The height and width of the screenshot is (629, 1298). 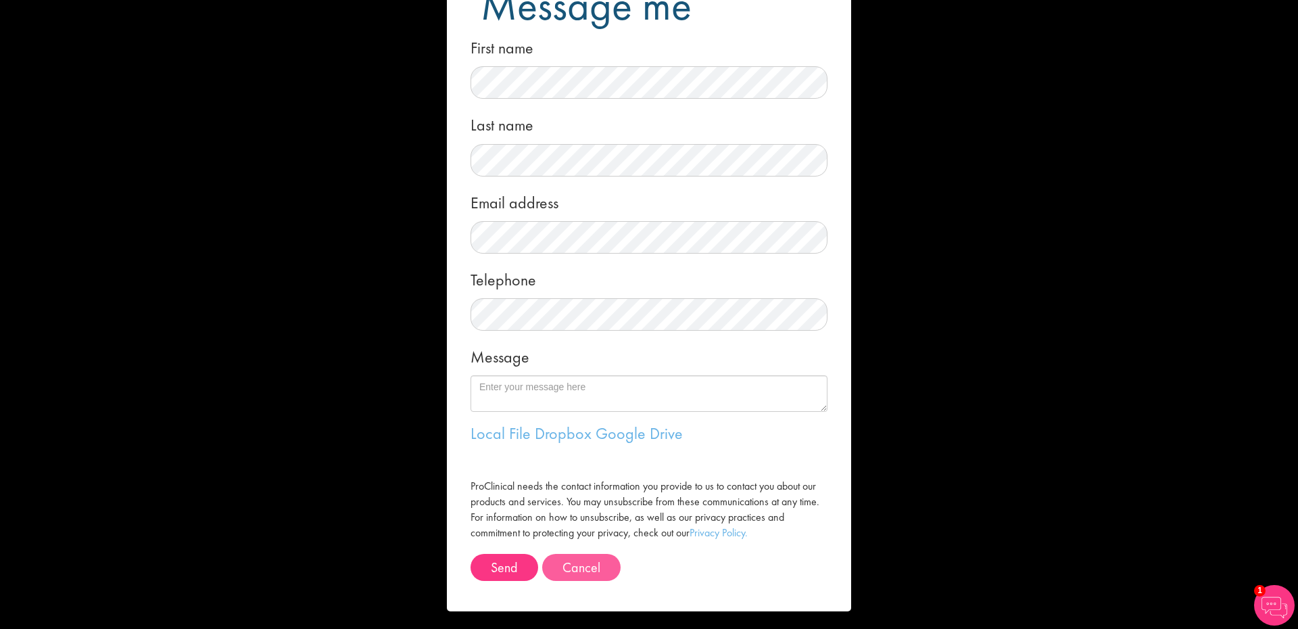 I want to click on label: Message, so click(x=499, y=354).